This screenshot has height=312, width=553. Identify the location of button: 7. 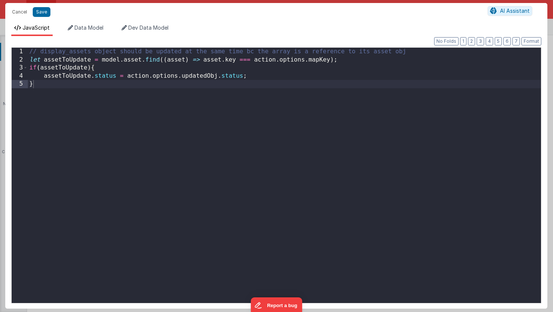
(516, 41).